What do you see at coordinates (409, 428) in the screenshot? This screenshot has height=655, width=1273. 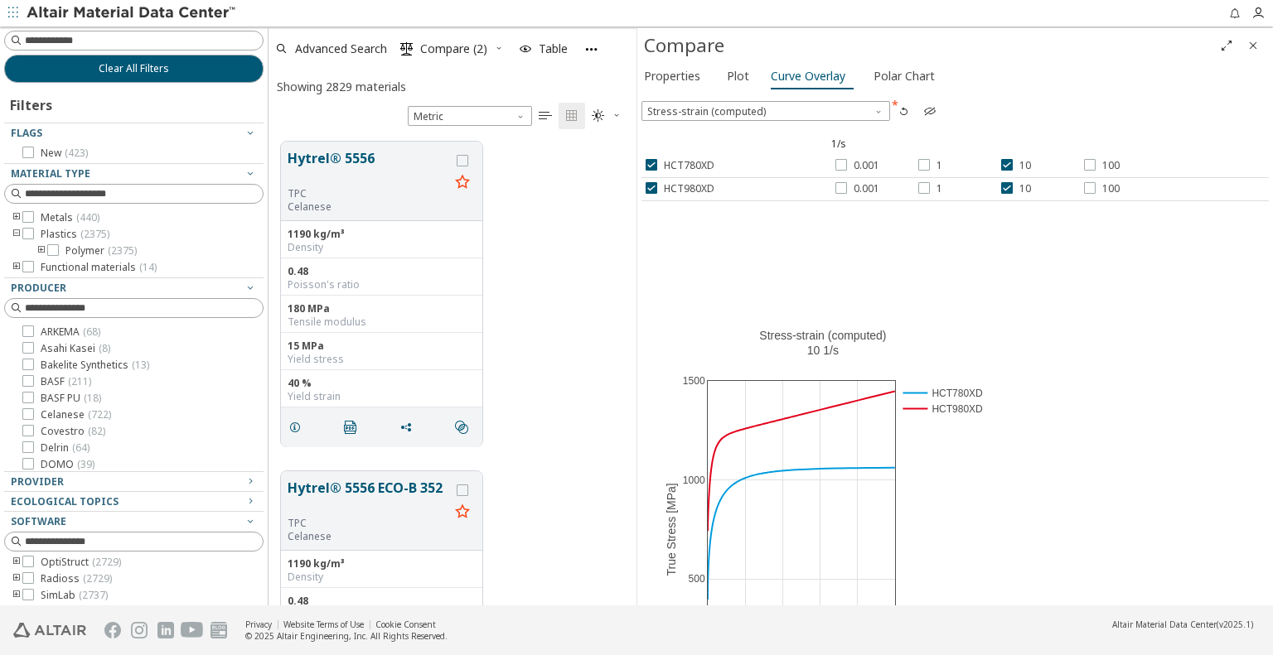 I see `button: Share` at bounding box center [409, 428].